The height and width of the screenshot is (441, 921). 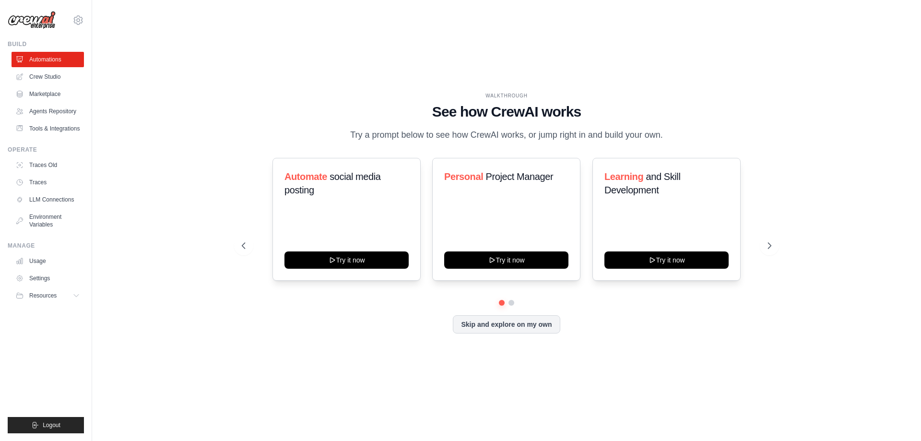 I want to click on span: Personal, so click(x=464, y=177).